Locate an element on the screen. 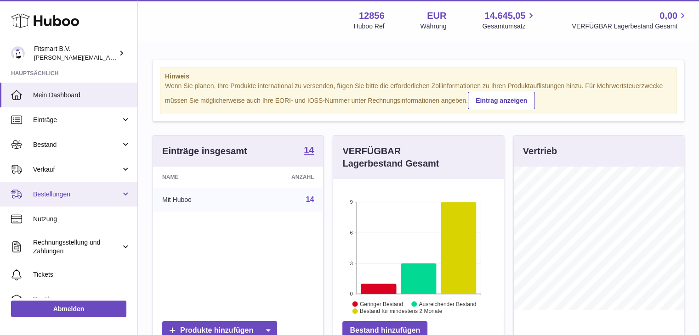 The width and height of the screenshot is (699, 335). a: 14.645,05 Gesamtumsatz is located at coordinates (509, 20).